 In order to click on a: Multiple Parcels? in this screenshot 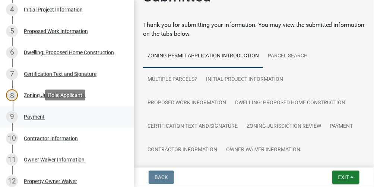, I will do `click(172, 80)`.